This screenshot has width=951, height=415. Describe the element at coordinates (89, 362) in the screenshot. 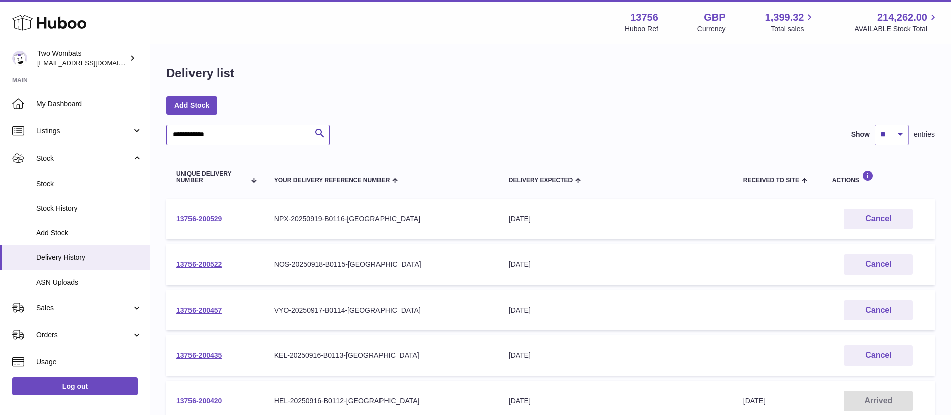

I see `span: Usage` at that location.